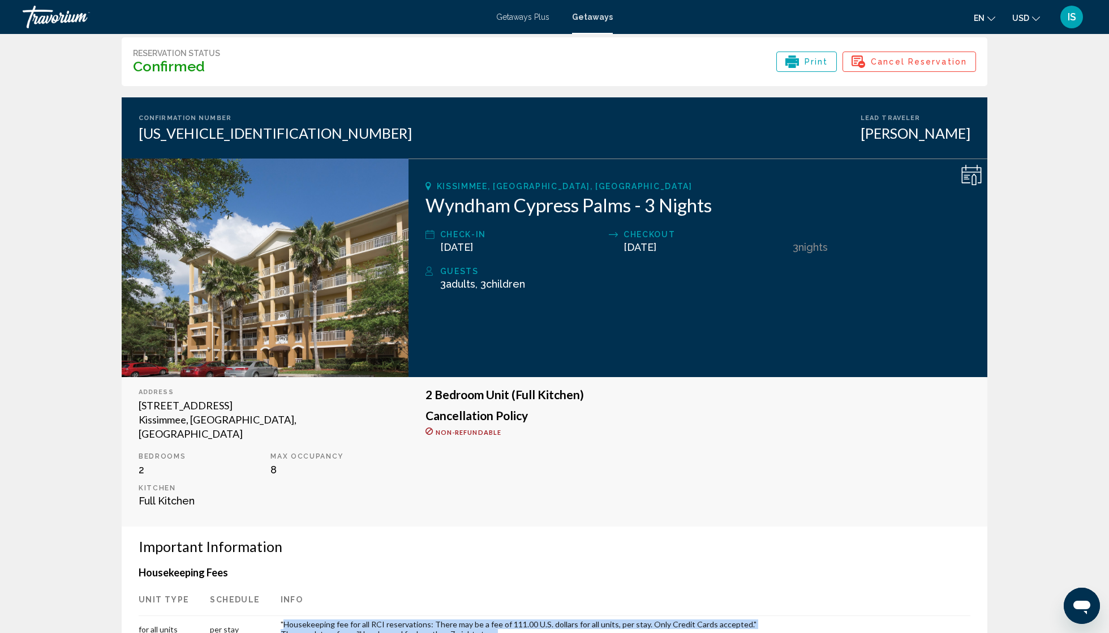 This screenshot has height=633, width=1109. Describe the element at coordinates (625, 600) in the screenshot. I see `th: Info` at that location.